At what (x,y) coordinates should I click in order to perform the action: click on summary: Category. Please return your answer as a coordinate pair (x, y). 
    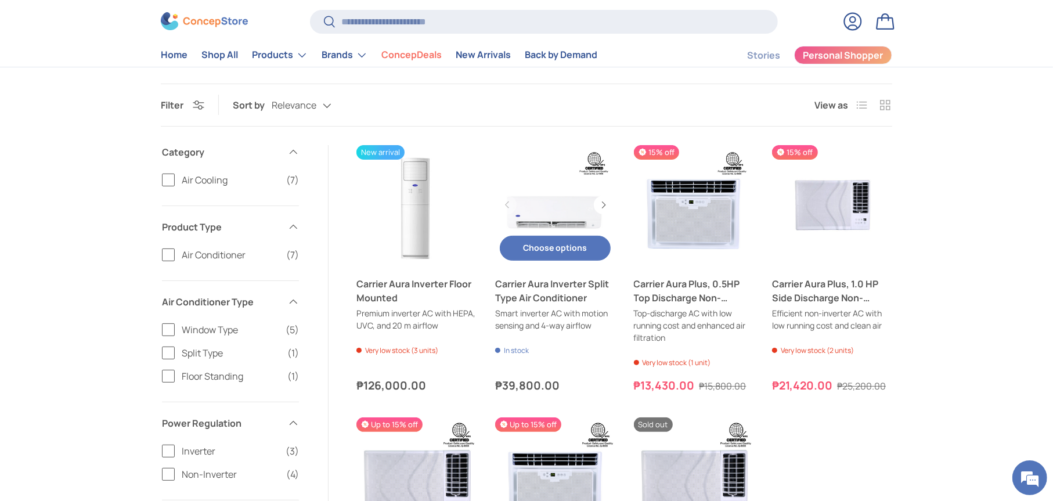
    Looking at the image, I should click on (231, 152).